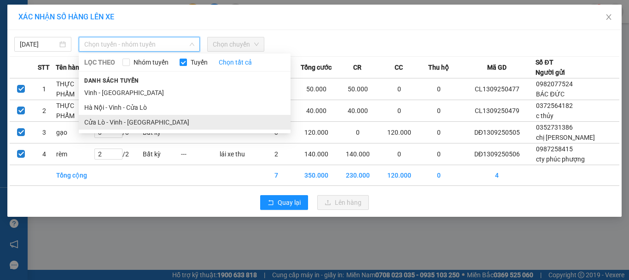 The height and width of the screenshot is (280, 629). I want to click on span: 0372564182, so click(555, 106).